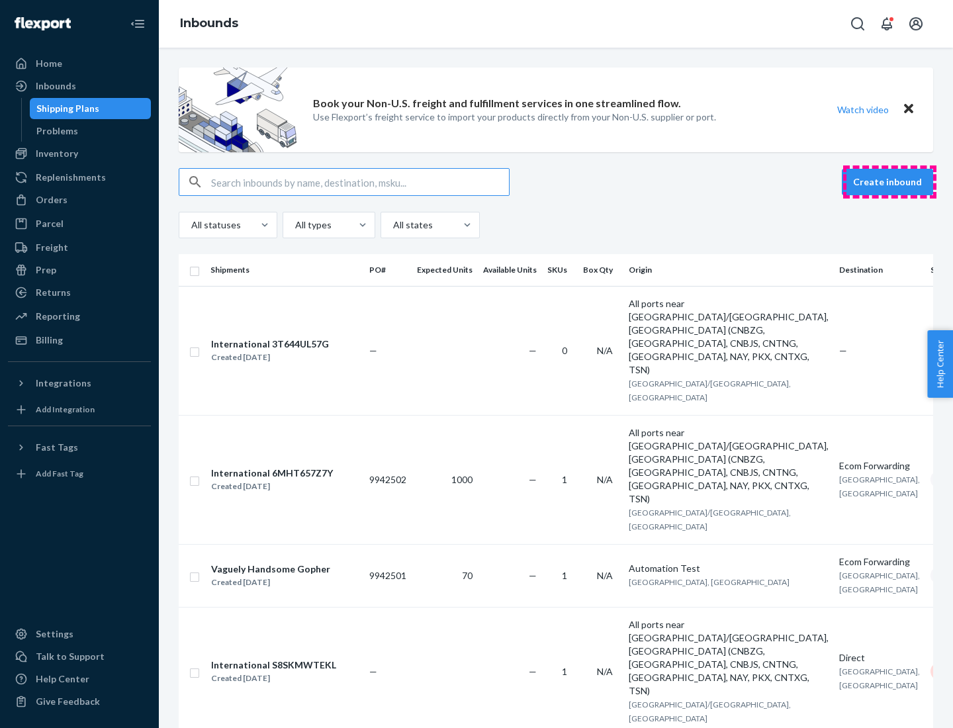 Image resolution: width=953 pixels, height=728 pixels. I want to click on button: Watch video, so click(863, 109).